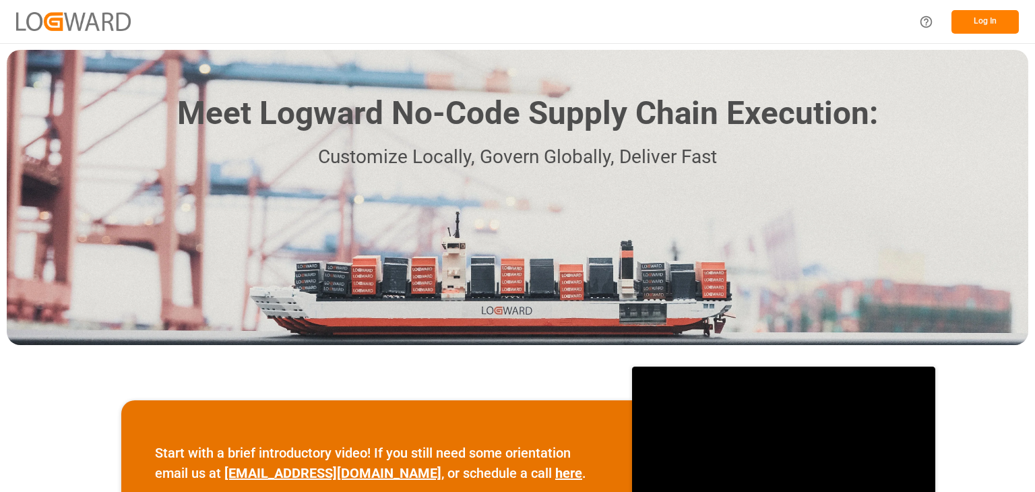 This screenshot has width=1035, height=492. I want to click on p: Customize Locally, Govern Globally, Deliver Fast, so click(517, 157).